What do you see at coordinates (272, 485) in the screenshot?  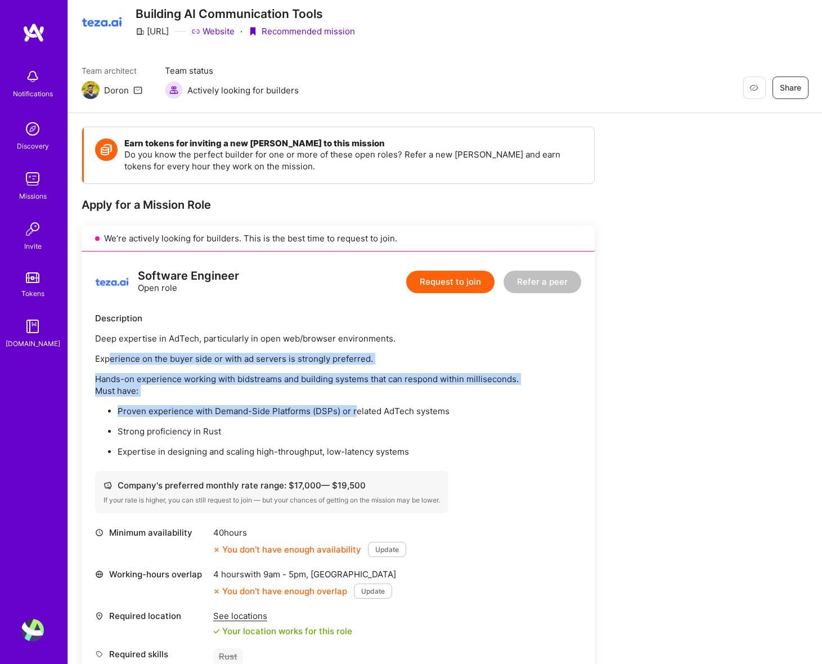 I see `div: Company's preferred monthly rate range: $ 17,000 — $ 19,500` at bounding box center [272, 485].